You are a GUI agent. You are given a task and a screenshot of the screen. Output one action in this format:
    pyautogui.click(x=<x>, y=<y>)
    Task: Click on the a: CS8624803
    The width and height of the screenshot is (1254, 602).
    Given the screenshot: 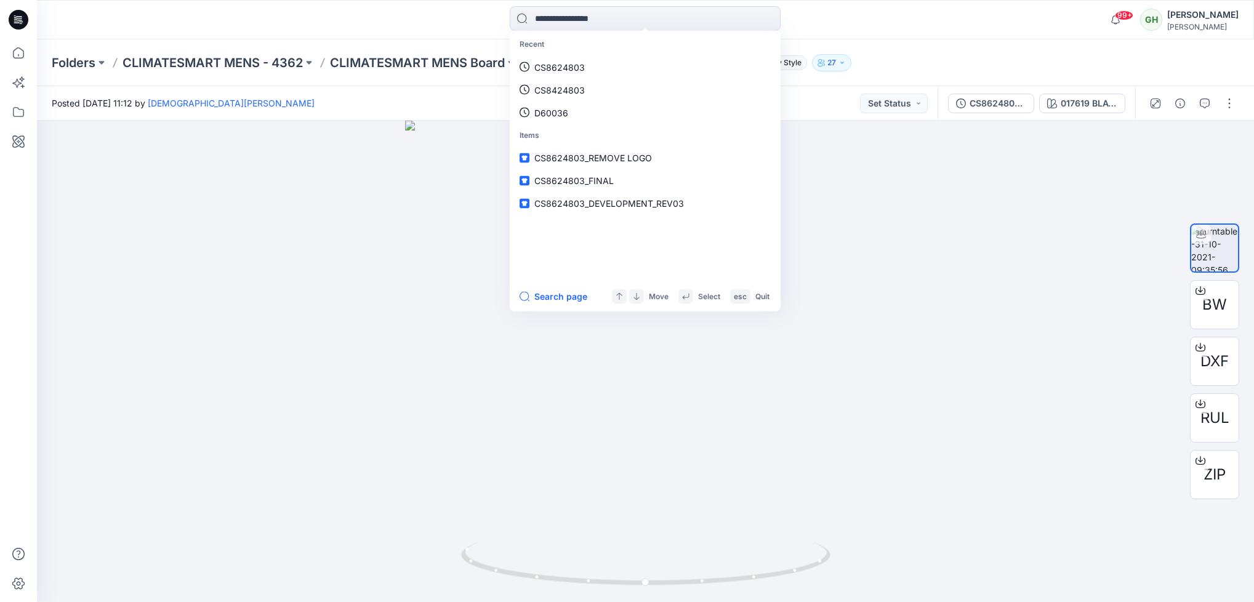 What is the action you would take?
    pyautogui.click(x=645, y=66)
    